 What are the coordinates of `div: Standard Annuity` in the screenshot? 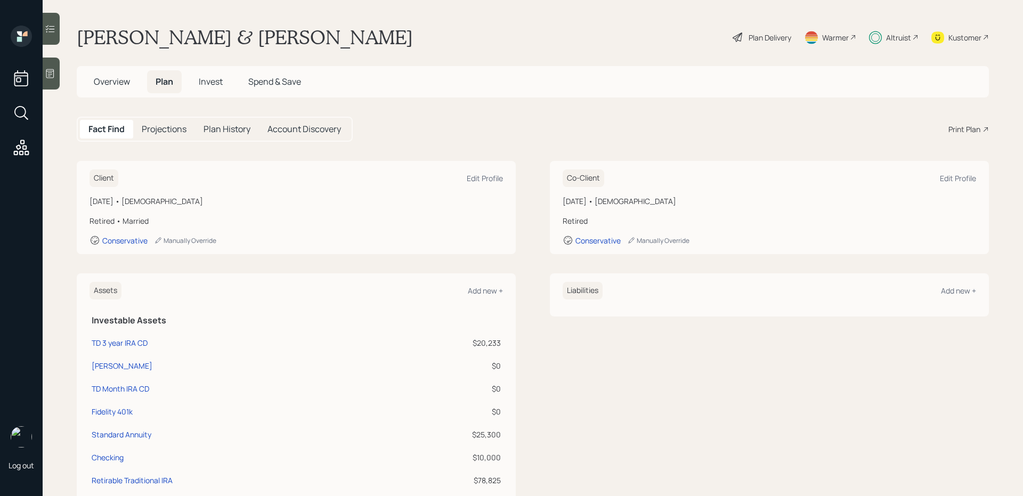 It's located at (121, 434).